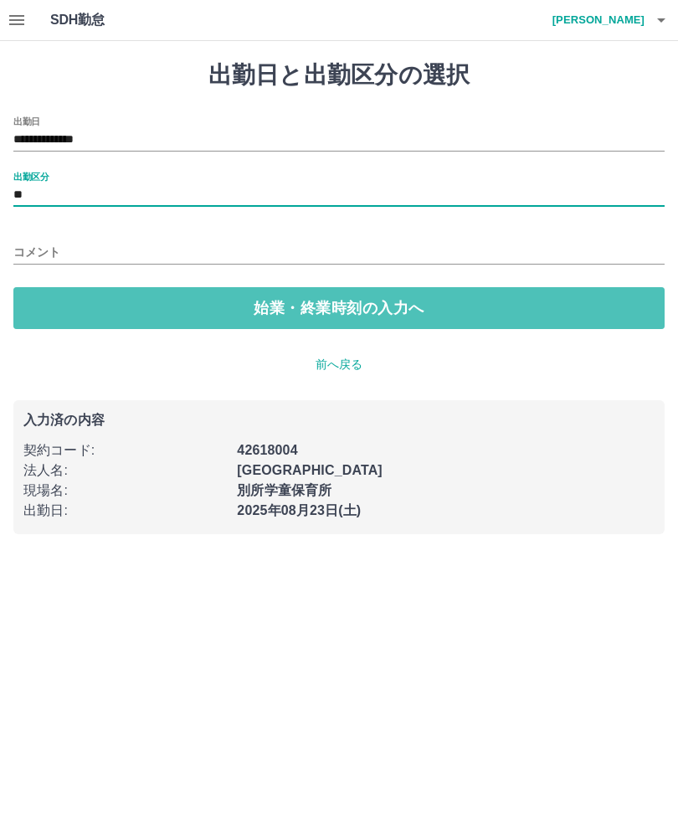  I want to click on b: 42618004, so click(267, 450).